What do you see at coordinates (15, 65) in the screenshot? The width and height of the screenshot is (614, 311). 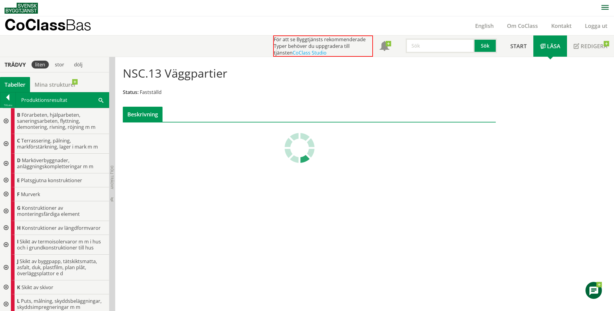 I see `div: Trädvy` at bounding box center [15, 65].